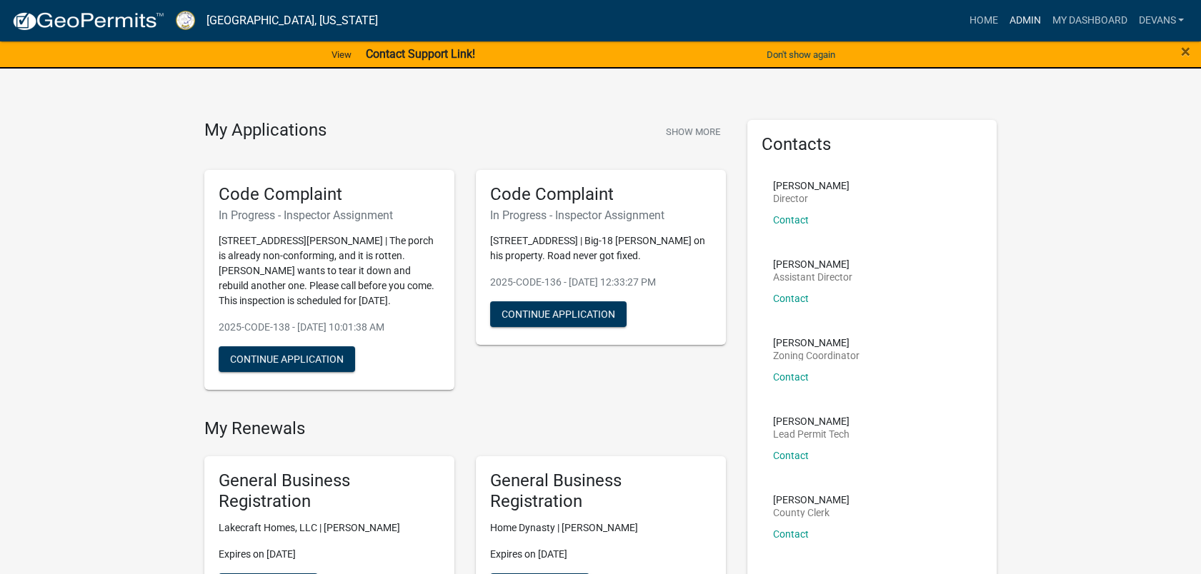  Describe the element at coordinates (265, 131) in the screenshot. I see `h4: My Applications` at that location.